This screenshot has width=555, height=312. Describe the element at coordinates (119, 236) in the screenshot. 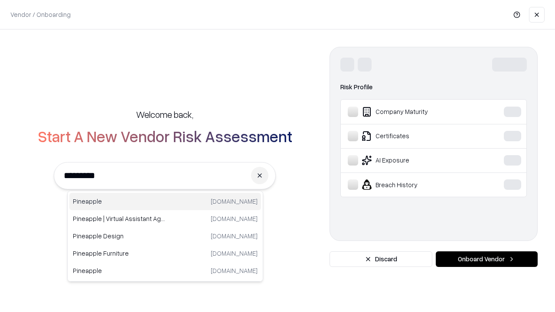

I see `p: Pineapple Design` at that location.